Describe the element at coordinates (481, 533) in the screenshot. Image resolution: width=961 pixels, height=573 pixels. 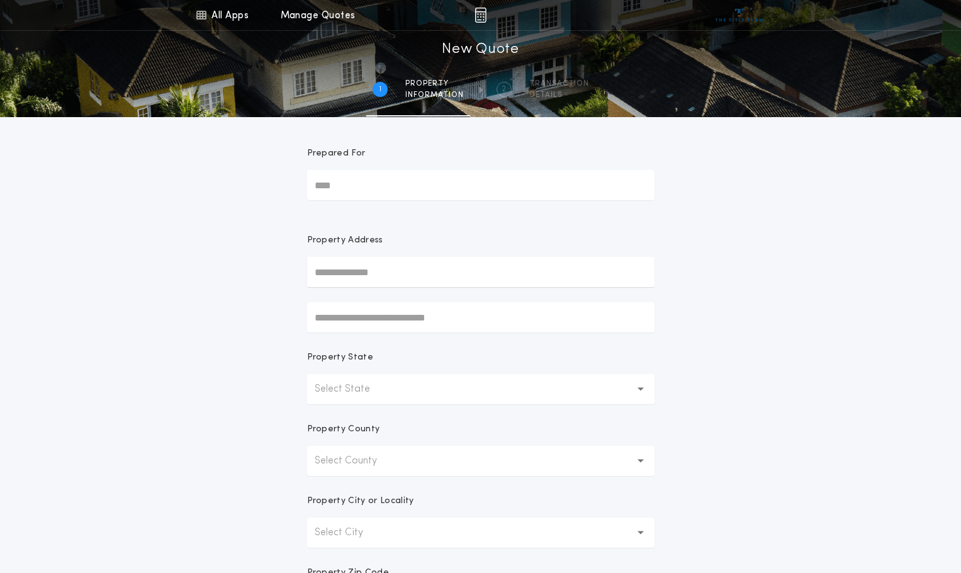
I see `button: Select City` at that location.